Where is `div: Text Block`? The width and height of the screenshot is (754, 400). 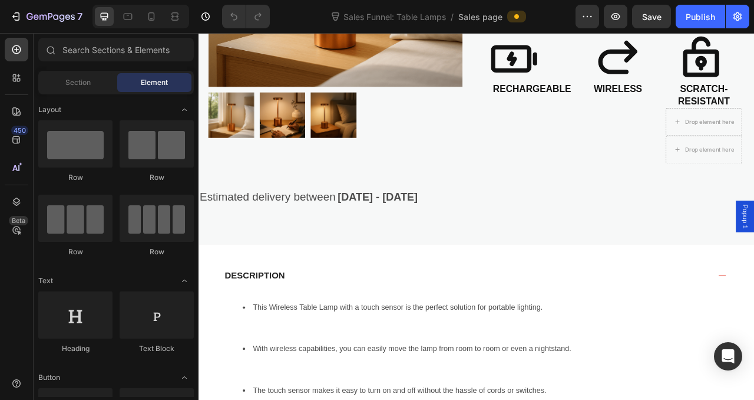 div: Text Block is located at coordinates (157, 348).